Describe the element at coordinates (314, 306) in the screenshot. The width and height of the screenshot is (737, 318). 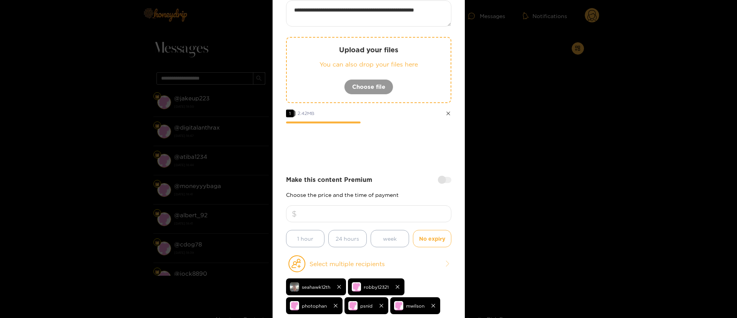
I see `span: photophan` at that location.